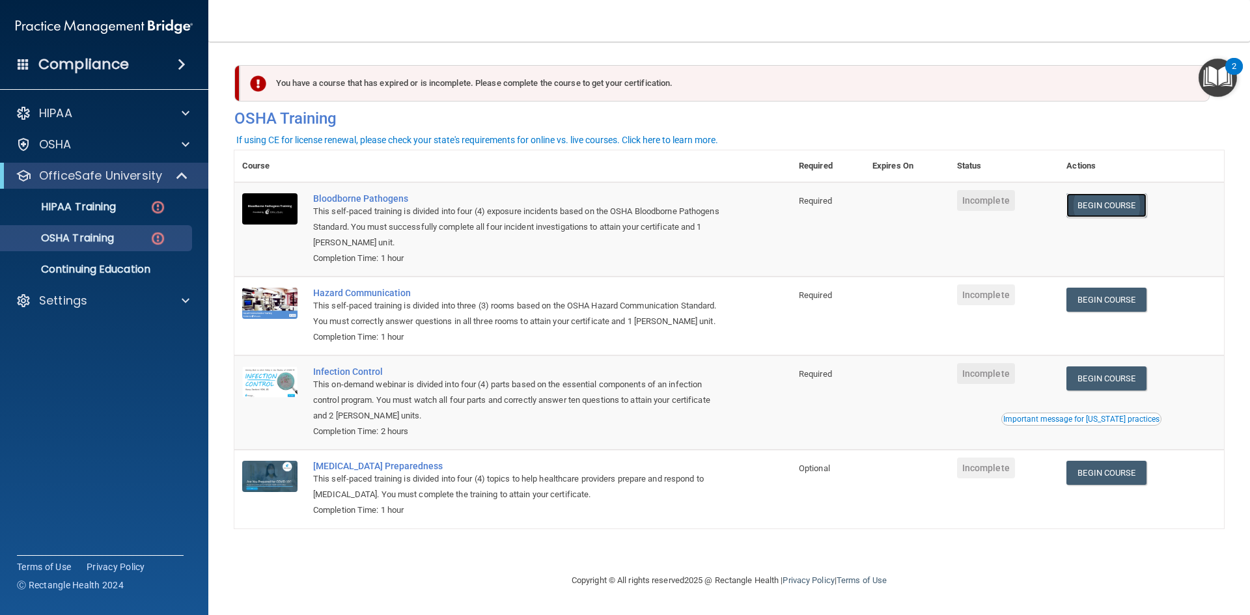 This screenshot has width=1250, height=615. I want to click on p: OSHA, so click(55, 145).